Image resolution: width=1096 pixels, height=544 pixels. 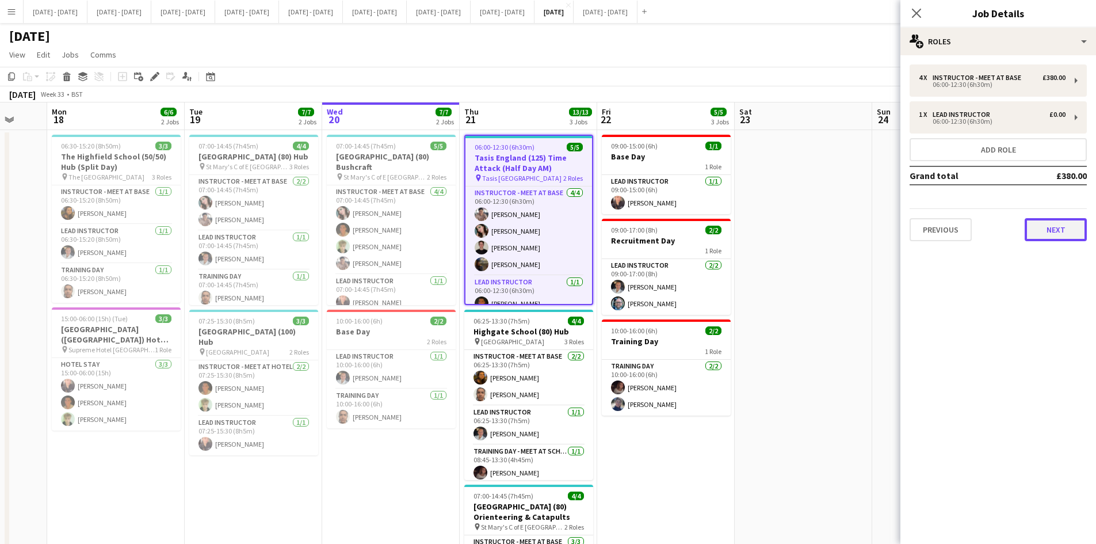 I want to click on h3: Job Details, so click(x=998, y=13).